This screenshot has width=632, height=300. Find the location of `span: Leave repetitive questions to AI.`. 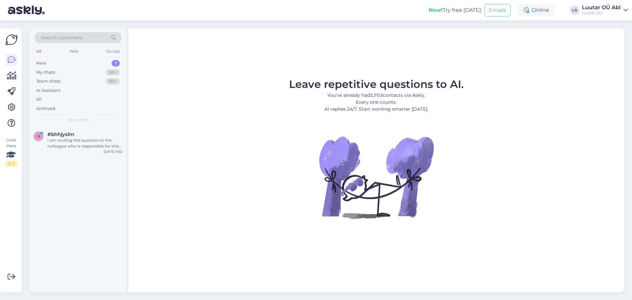

span: Leave repetitive questions to AI. is located at coordinates (376, 84).